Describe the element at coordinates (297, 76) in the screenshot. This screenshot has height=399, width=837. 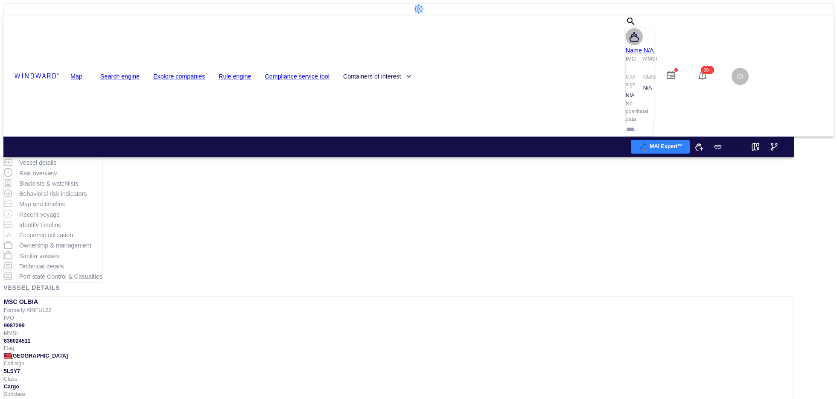
I see `button: Compliance service tool` at that location.